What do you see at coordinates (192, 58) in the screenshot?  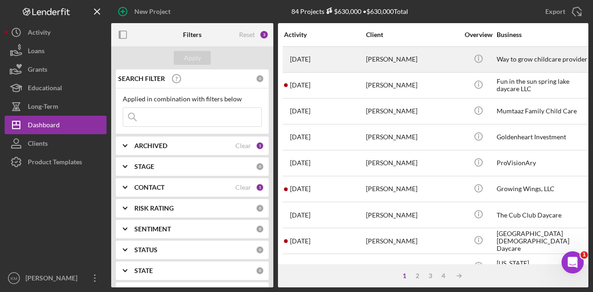 I see `div: Apply` at bounding box center [192, 58].